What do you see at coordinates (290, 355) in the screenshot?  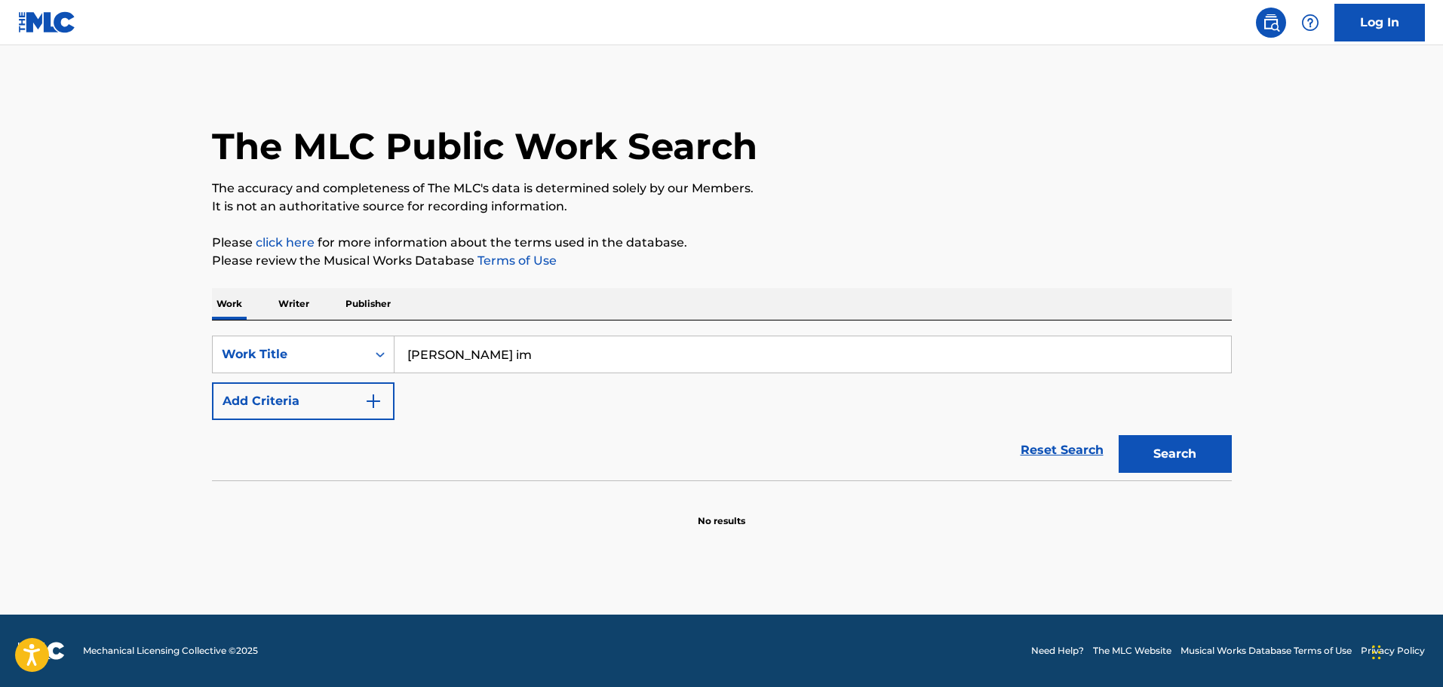 I see `div: Work Title` at bounding box center [290, 355].